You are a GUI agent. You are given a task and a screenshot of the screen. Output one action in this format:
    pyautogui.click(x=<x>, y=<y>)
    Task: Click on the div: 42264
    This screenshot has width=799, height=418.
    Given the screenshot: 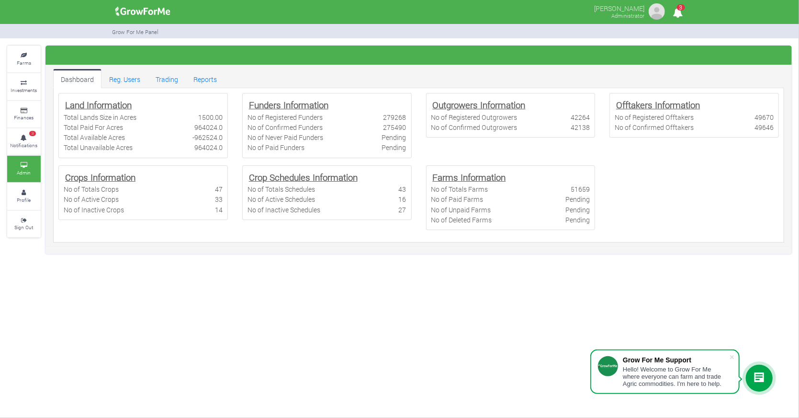 What is the action you would take?
    pyautogui.click(x=581, y=117)
    